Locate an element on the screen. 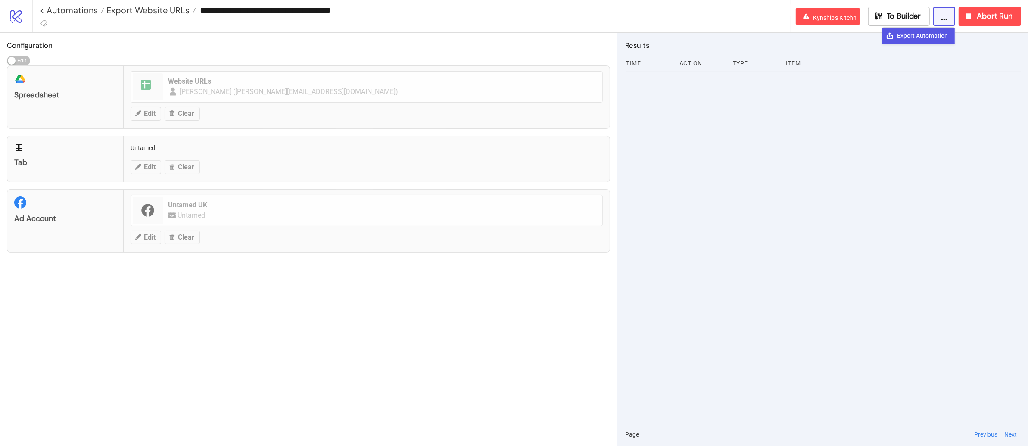  h2: Configuration is located at coordinates (308, 45).